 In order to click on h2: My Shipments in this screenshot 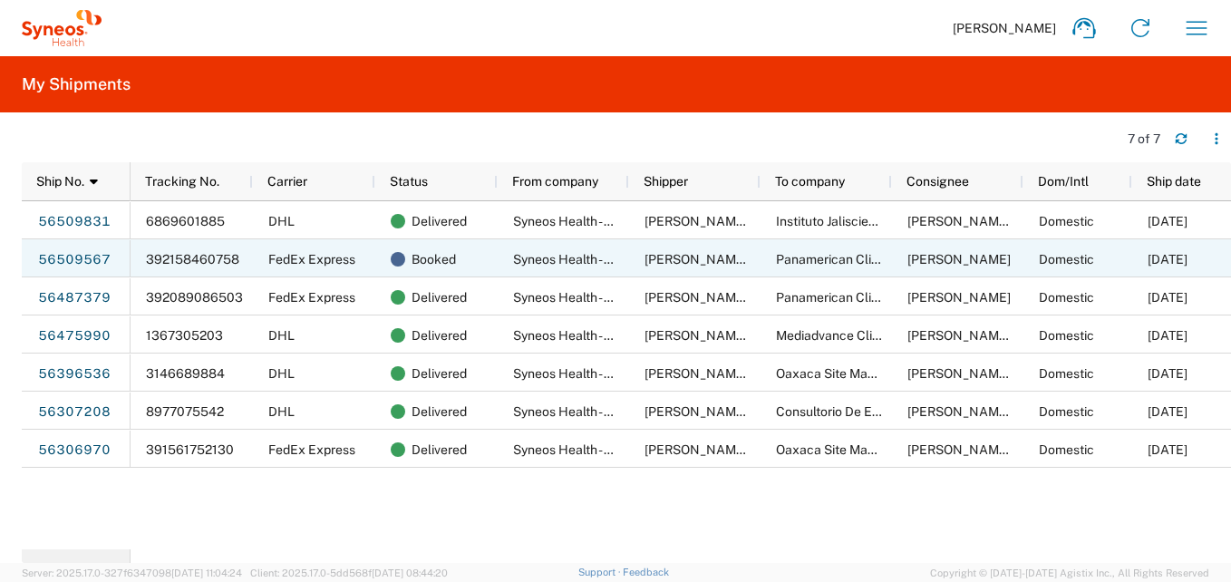, I will do `click(76, 84)`.